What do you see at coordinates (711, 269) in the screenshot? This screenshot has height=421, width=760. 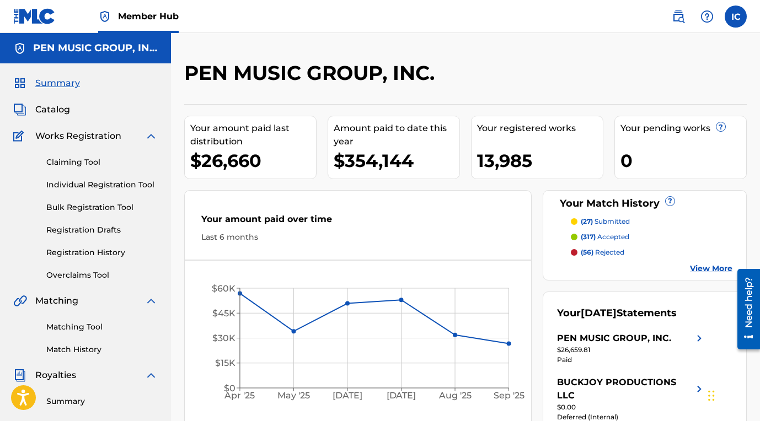 I see `a: View More` at bounding box center [711, 269].